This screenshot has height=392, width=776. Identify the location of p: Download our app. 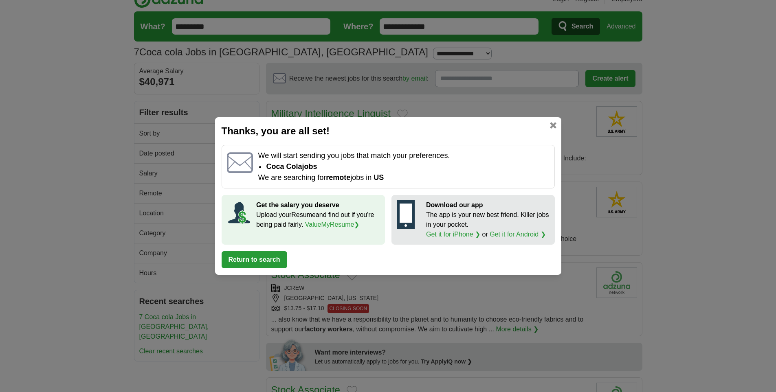
(487, 205).